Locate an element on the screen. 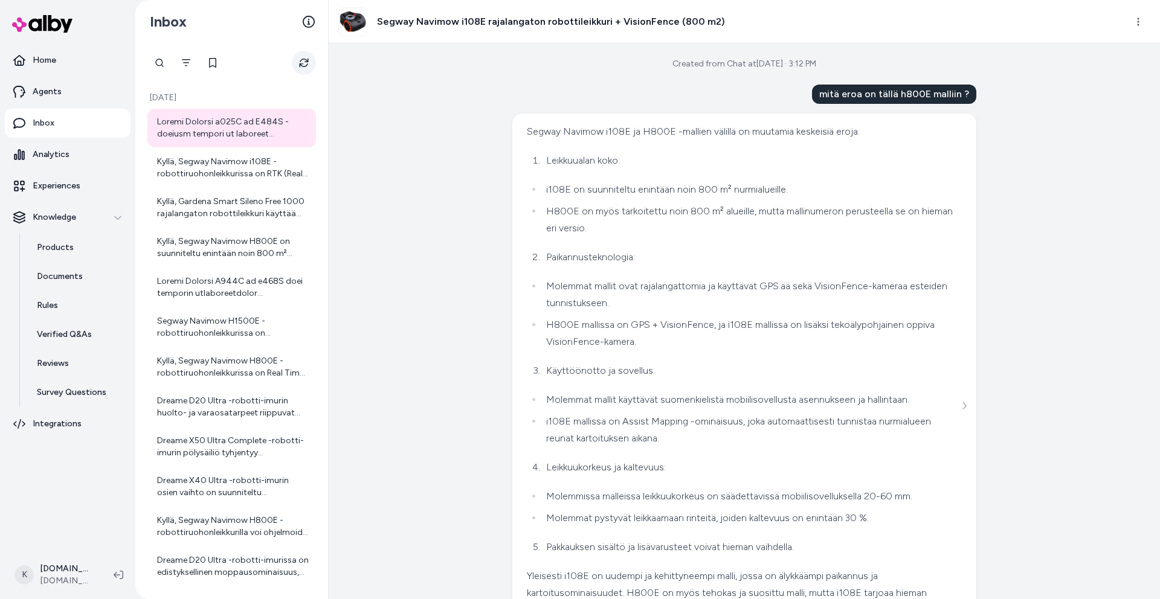 The image size is (1160, 599). a: Inbox is located at coordinates (68, 123).